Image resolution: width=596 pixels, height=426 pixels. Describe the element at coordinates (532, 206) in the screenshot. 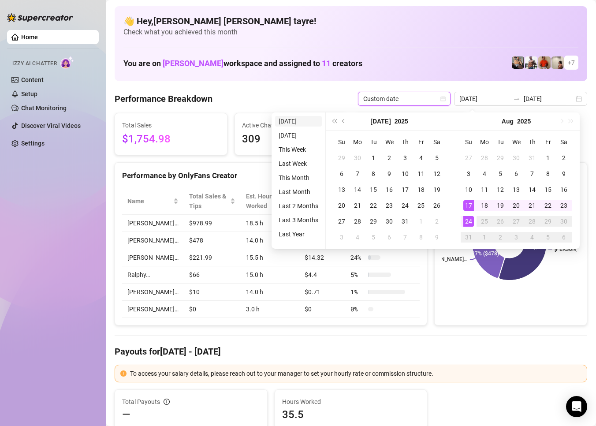

I see `td: 2025-08-21` at that location.